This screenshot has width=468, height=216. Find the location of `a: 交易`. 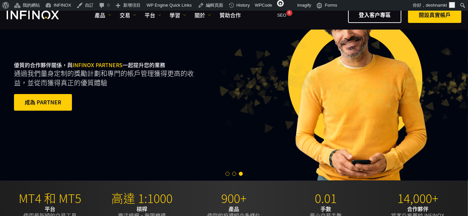

a: 交易 is located at coordinates (128, 15).